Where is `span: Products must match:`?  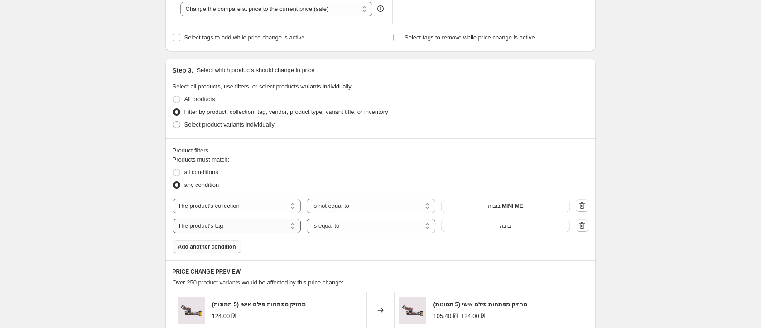 span: Products must match: is located at coordinates (201, 159).